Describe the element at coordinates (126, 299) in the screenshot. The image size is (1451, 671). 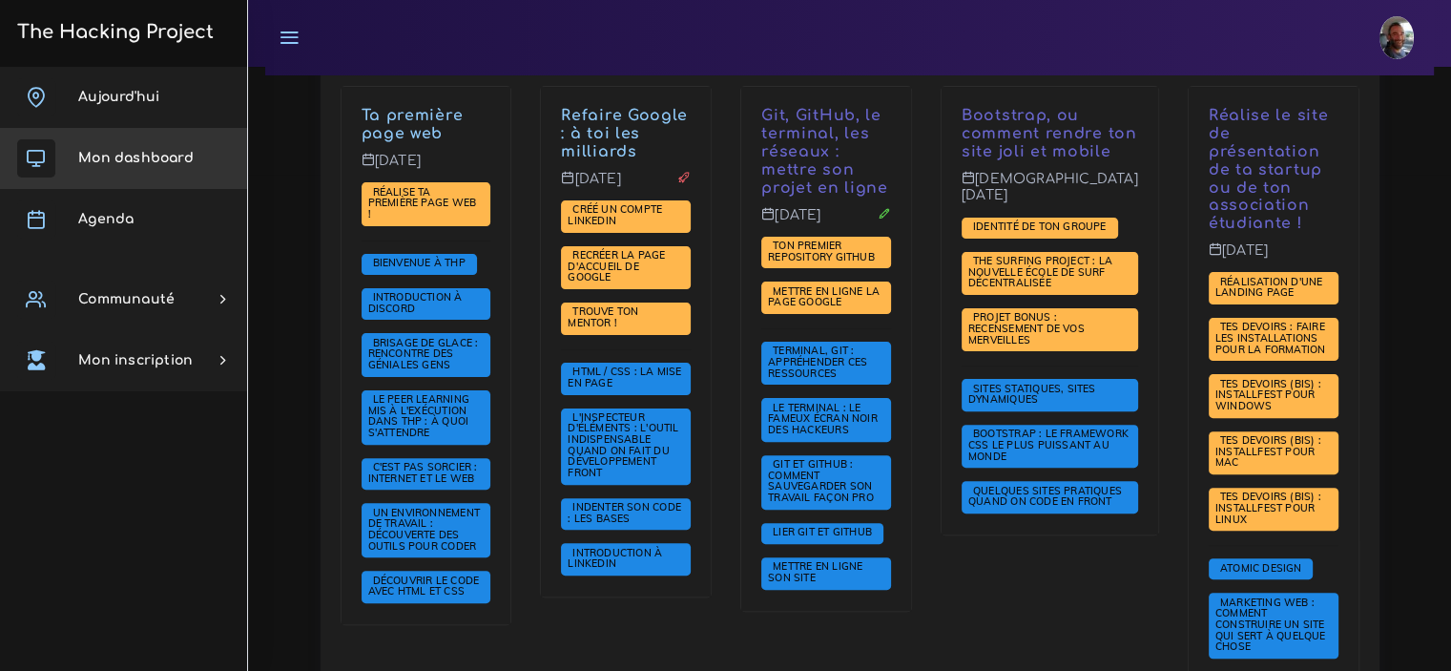
I see `span: Communauté` at that location.